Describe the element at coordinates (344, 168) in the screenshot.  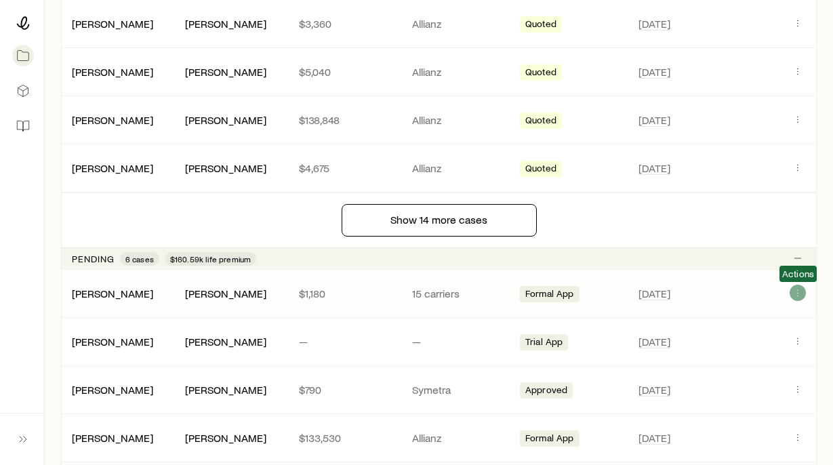
I see `p: $4,675` at that location.